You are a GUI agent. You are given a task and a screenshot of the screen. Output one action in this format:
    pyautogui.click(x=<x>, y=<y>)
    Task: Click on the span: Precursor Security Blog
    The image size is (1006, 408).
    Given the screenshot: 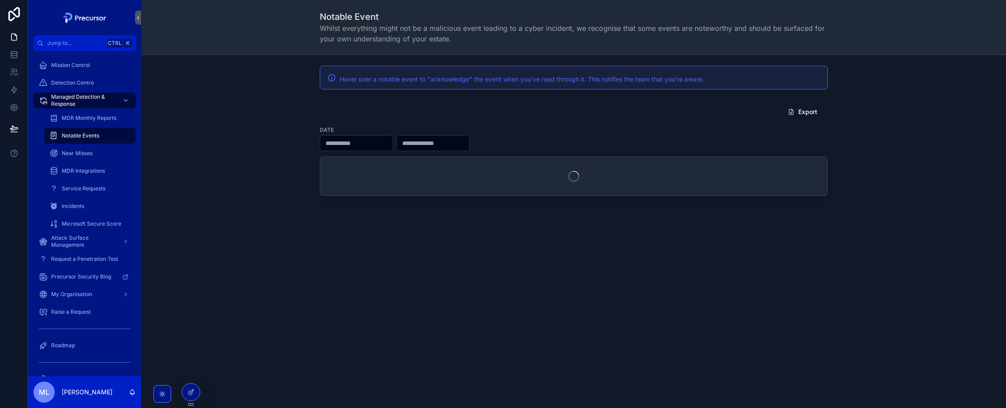 What is the action you would take?
    pyautogui.click(x=81, y=277)
    